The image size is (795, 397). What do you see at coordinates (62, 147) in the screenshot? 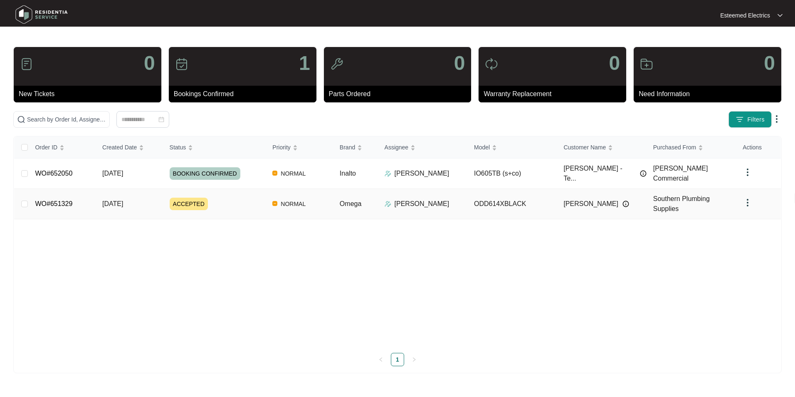
I see `th: Order ID` at bounding box center [62, 147].